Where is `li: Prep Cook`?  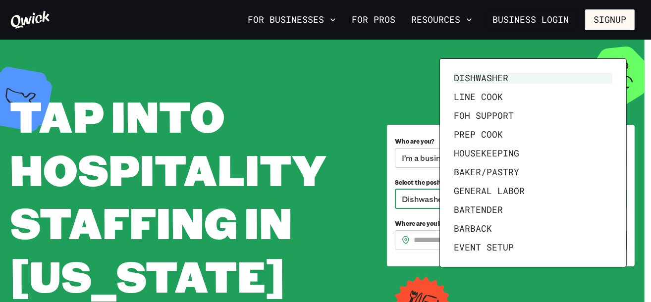 li: Prep Cook is located at coordinates (533, 135).